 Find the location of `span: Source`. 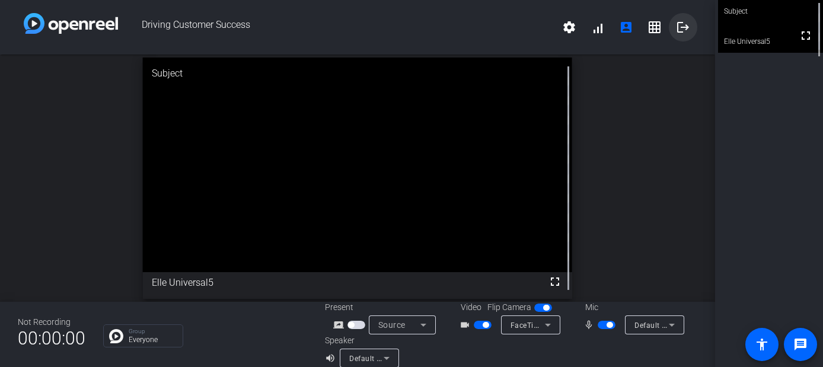

span: Source is located at coordinates (392, 325).